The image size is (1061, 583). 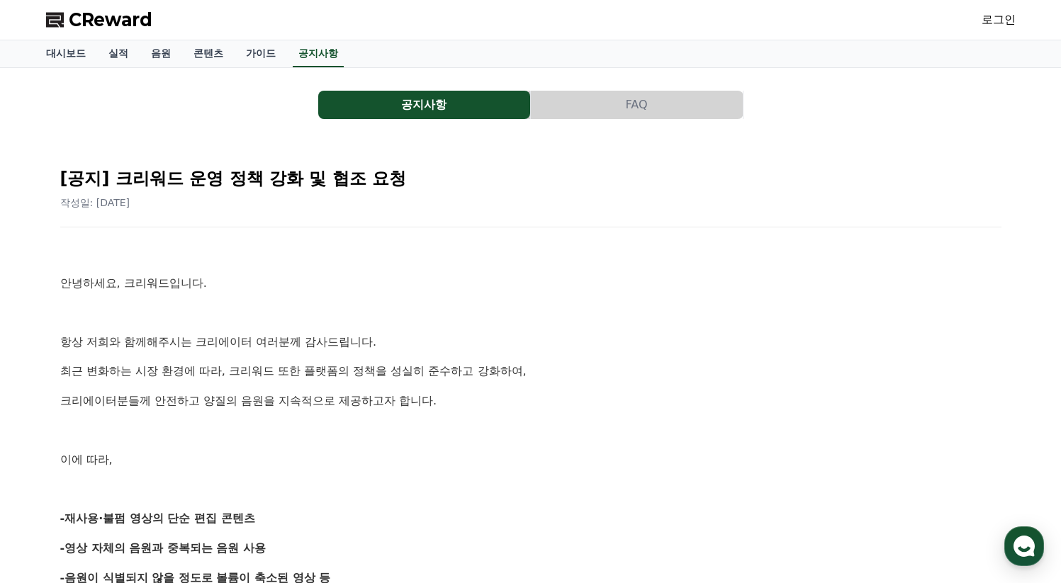 I want to click on a: 가이드, so click(x=261, y=54).